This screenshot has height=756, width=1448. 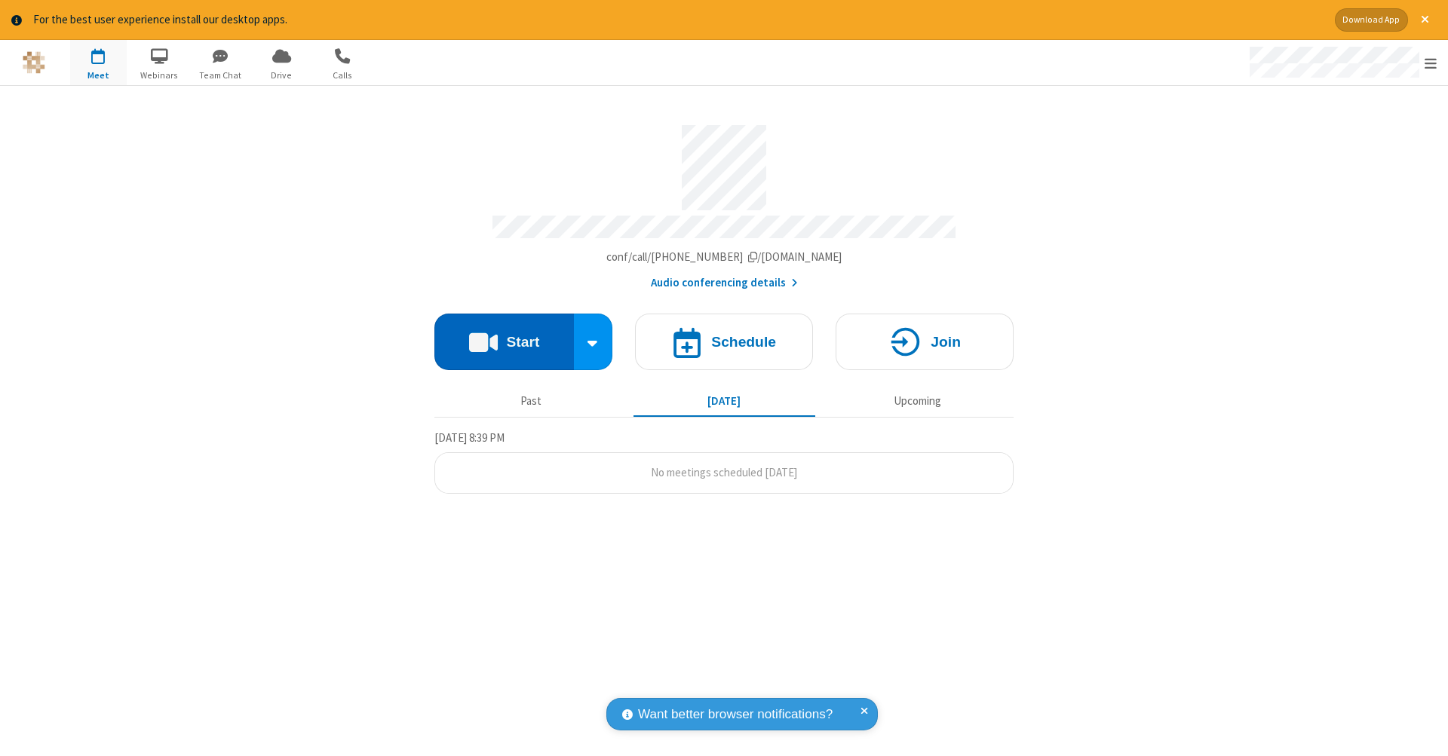 What do you see at coordinates (735, 715) in the screenshot?
I see `span: Want better browser notifications?` at bounding box center [735, 715].